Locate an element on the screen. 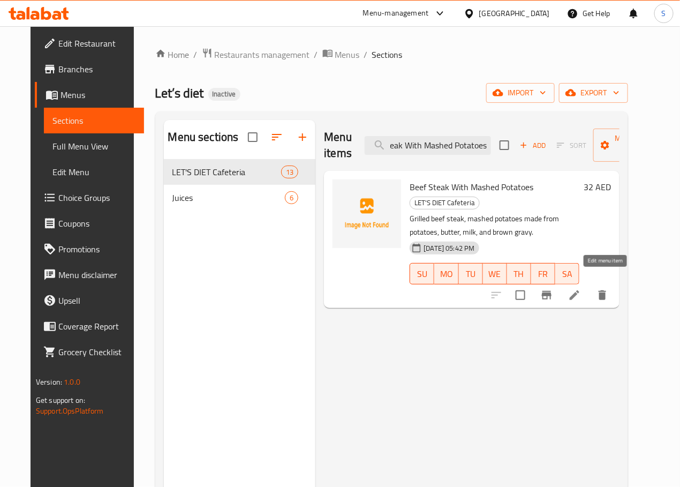 The height and width of the screenshot is (487, 680). span: 13 is located at coordinates (290, 172).